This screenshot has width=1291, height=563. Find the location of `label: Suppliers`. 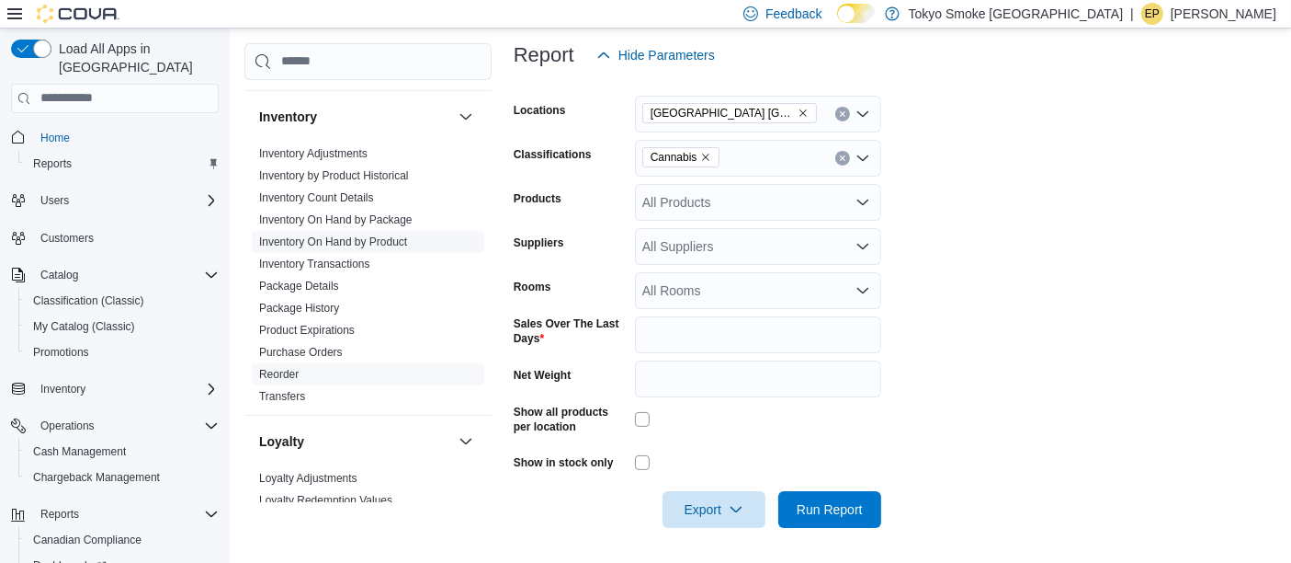

label: Suppliers is located at coordinates (539, 243).